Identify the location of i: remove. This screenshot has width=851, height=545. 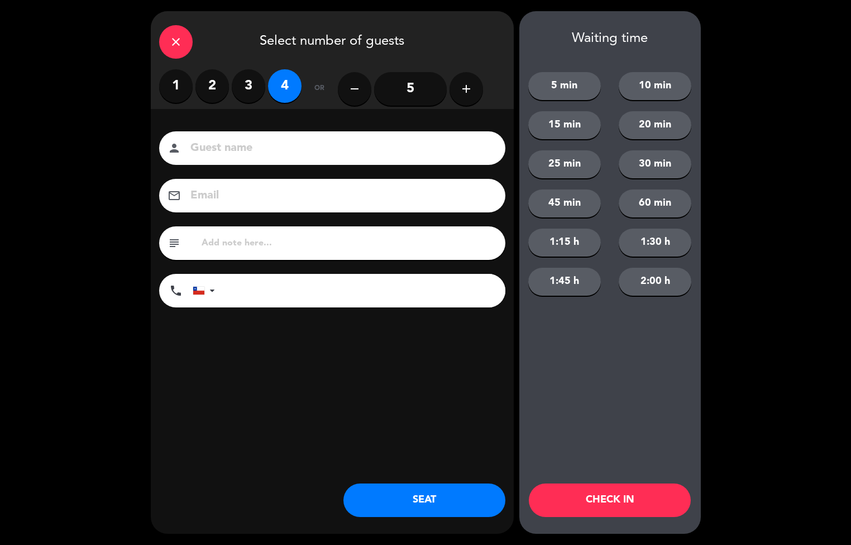
(355, 89).